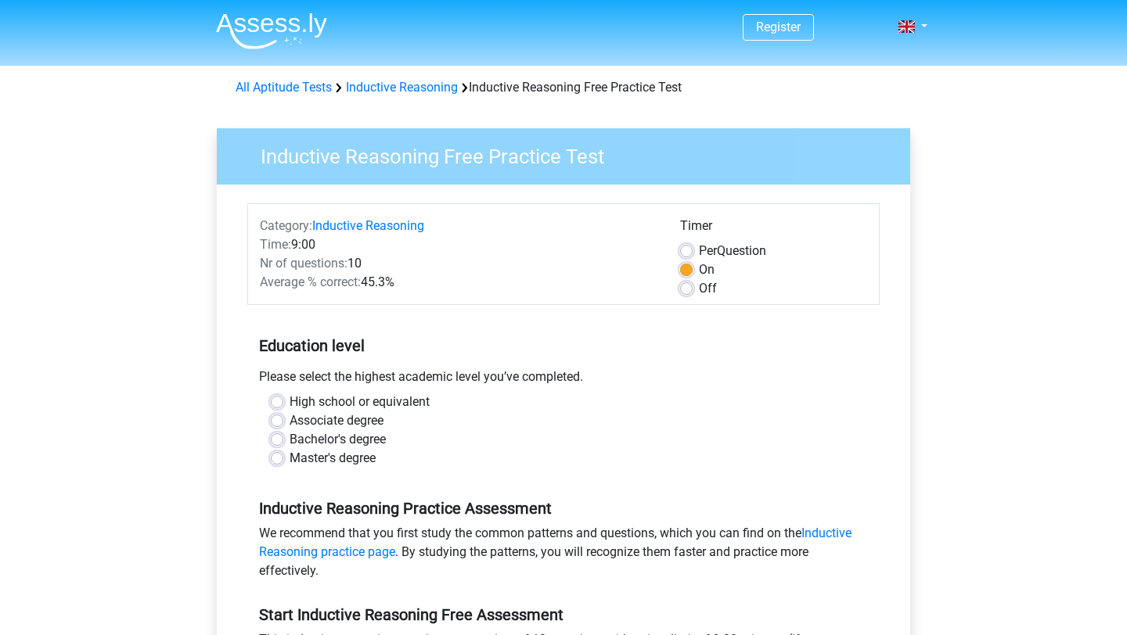 The height and width of the screenshot is (635, 1127). I want to click on h5: Start Inductive Reasoning Free Assessment, so click(563, 615).